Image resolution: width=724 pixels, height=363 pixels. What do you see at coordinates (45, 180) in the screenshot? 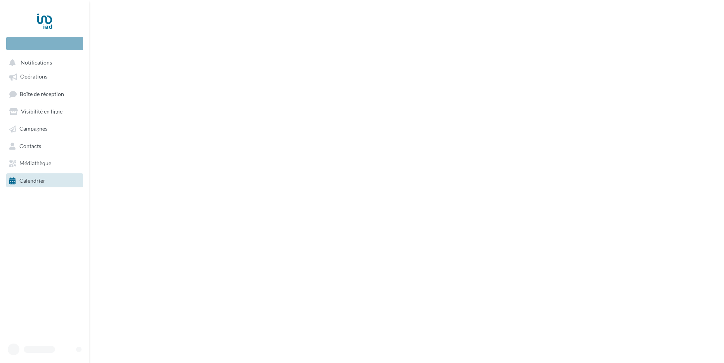
I see `a: Calendrier` at bounding box center [45, 180].